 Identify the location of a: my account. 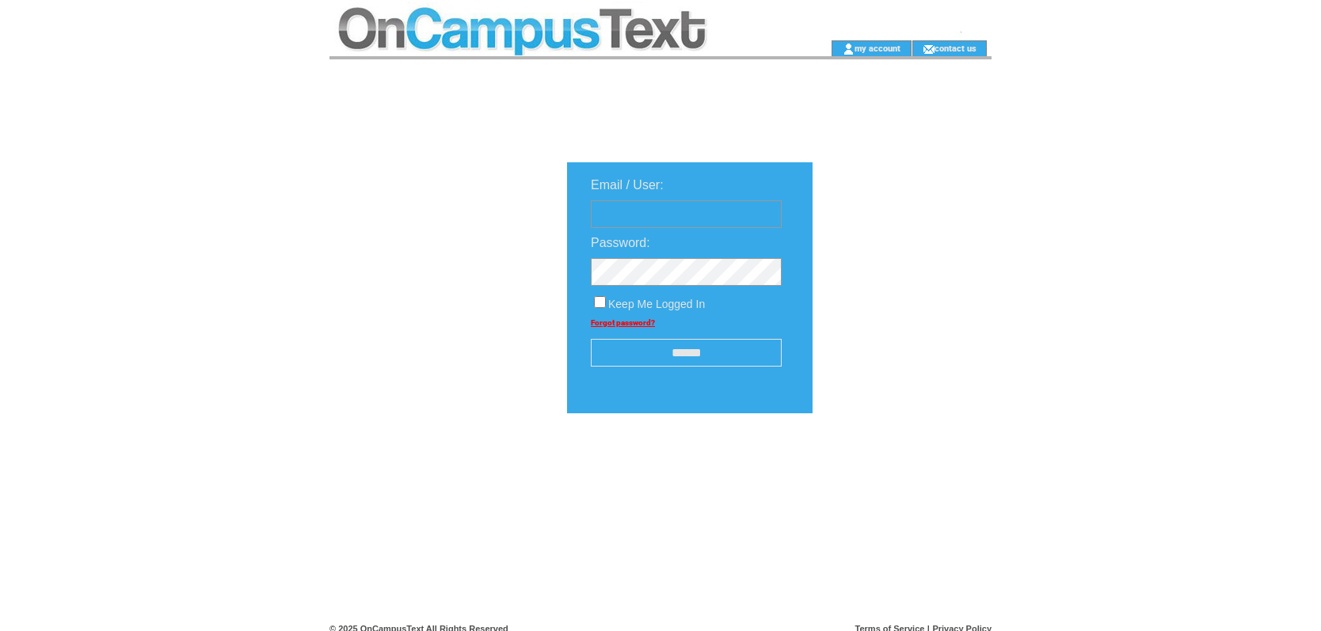
(878, 48).